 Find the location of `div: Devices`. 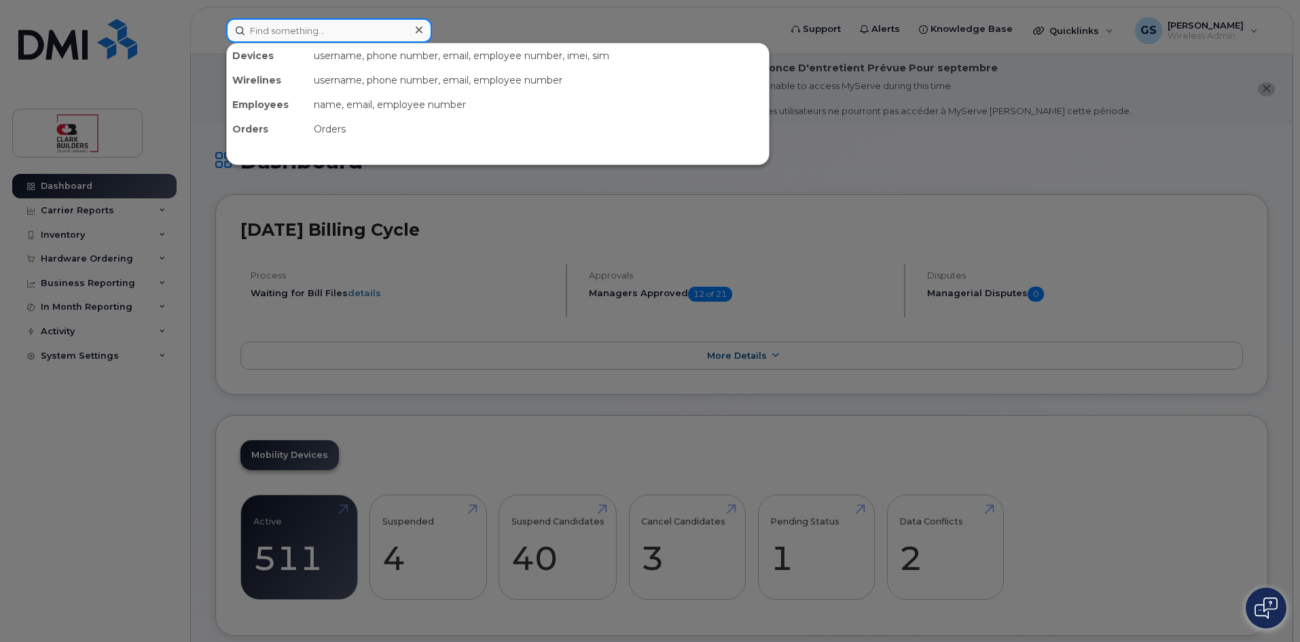

div: Devices is located at coordinates (268, 56).